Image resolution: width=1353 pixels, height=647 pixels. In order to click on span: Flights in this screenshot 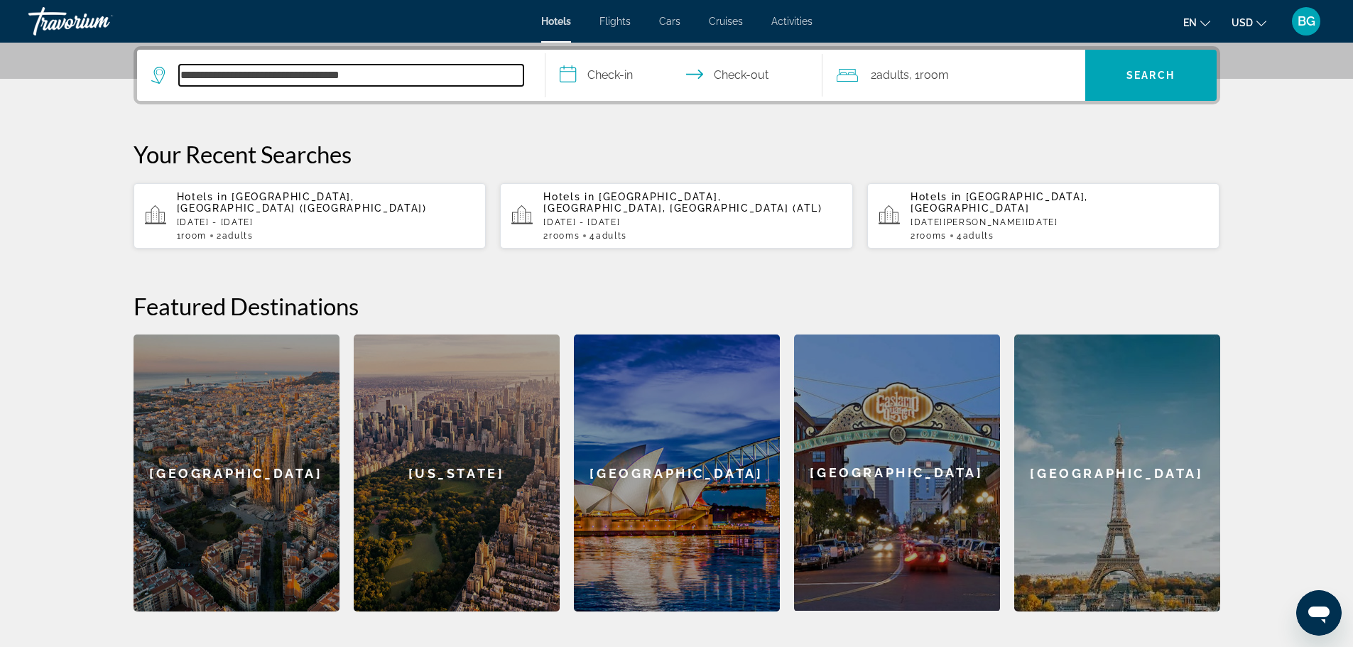, I will do `click(615, 21)`.